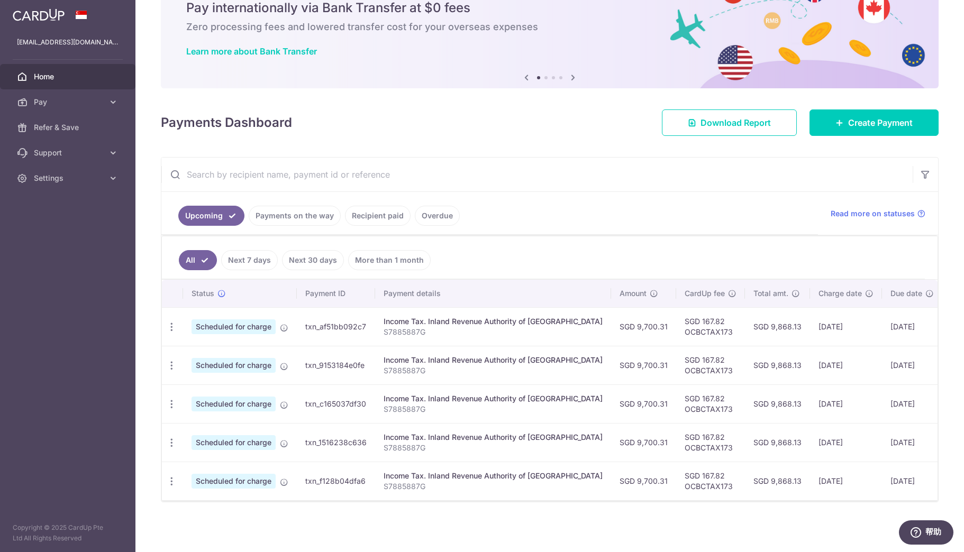  Describe the element at coordinates (69, 102) in the screenshot. I see `span: Pay` at that location.